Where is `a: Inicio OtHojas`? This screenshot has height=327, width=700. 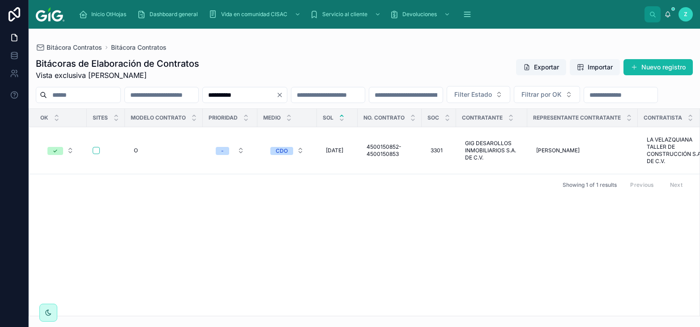 a: Inicio OtHojas is located at coordinates (104, 14).